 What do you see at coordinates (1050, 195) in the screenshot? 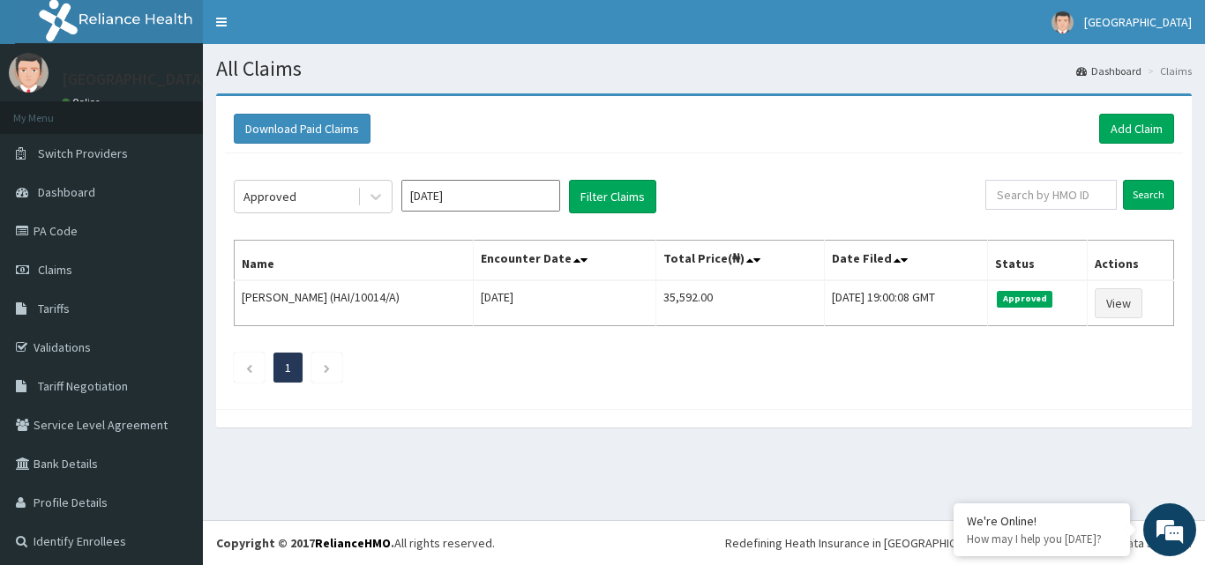
I see `input: Search by HMO ID` at bounding box center [1050, 195].